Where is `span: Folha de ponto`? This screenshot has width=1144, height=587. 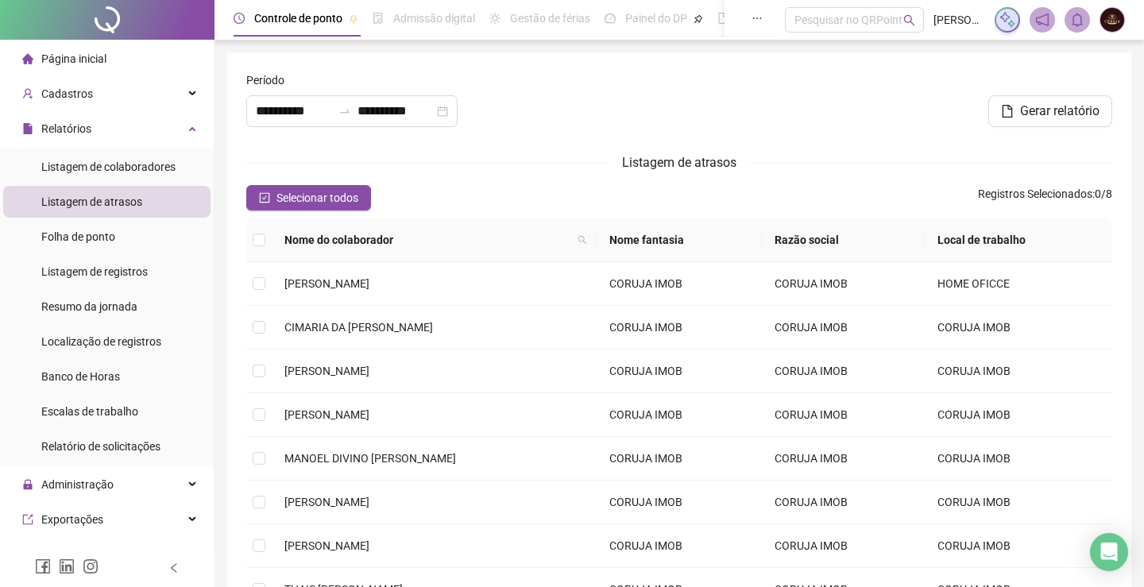
span: Folha de ponto is located at coordinates (78, 237).